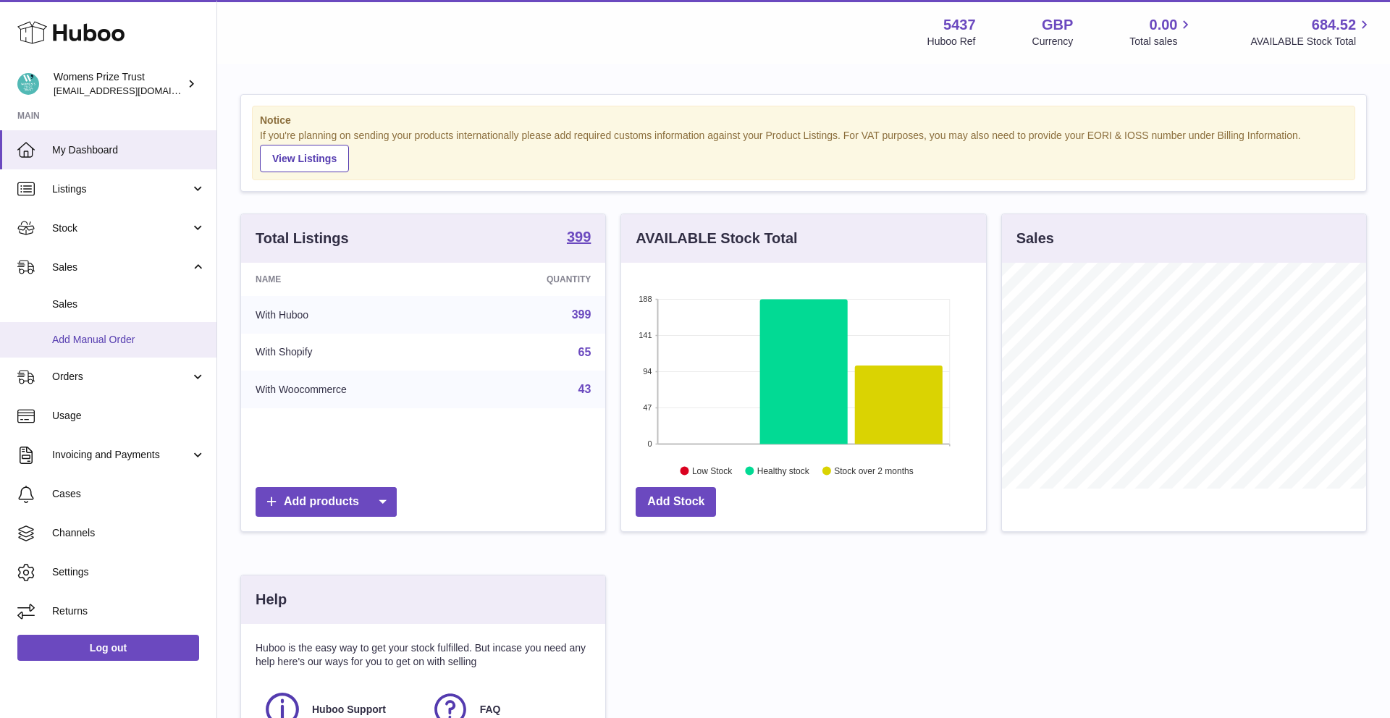 The height and width of the screenshot is (718, 1390). I want to click on text: 141, so click(645, 335).